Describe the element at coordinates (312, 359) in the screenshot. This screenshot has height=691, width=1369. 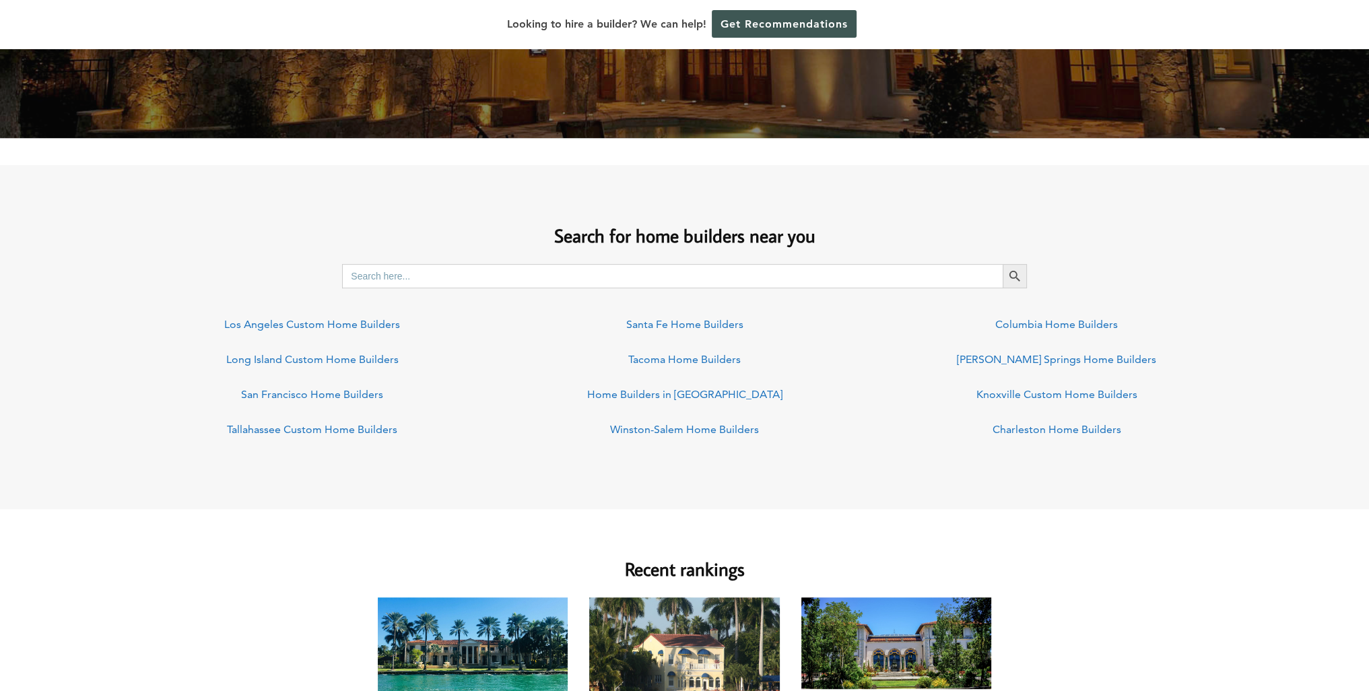
I see `a: Long Island Custom Home Builders` at that location.